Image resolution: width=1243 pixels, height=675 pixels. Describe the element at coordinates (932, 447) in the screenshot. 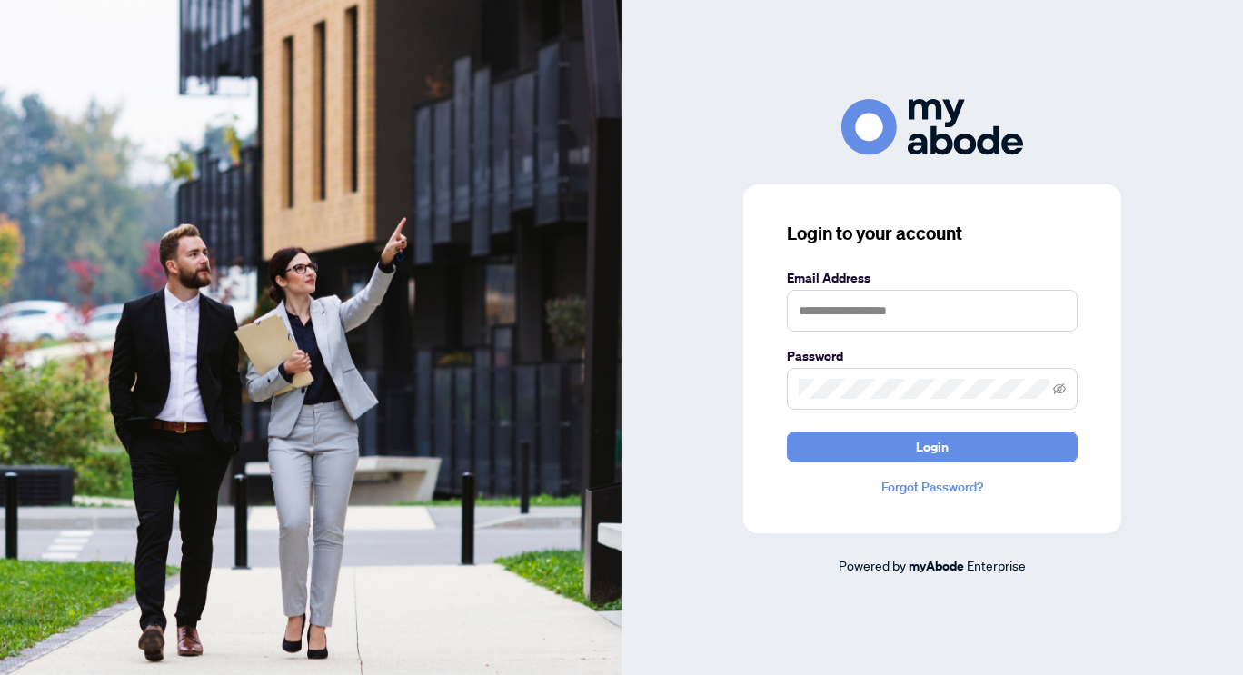

I see `span: Login` at that location.